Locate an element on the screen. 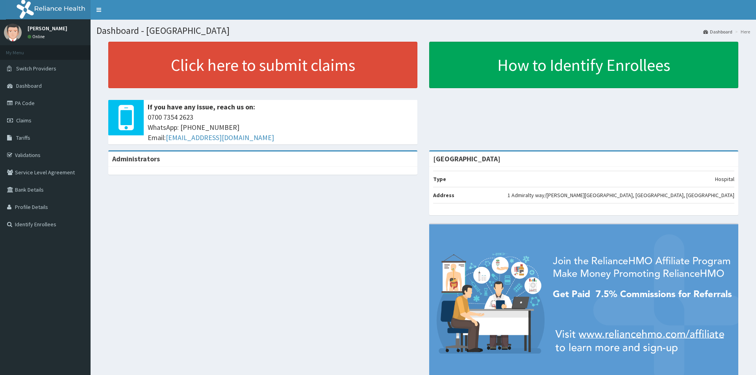 The height and width of the screenshot is (375, 756). a: Dashboard is located at coordinates (718, 32).